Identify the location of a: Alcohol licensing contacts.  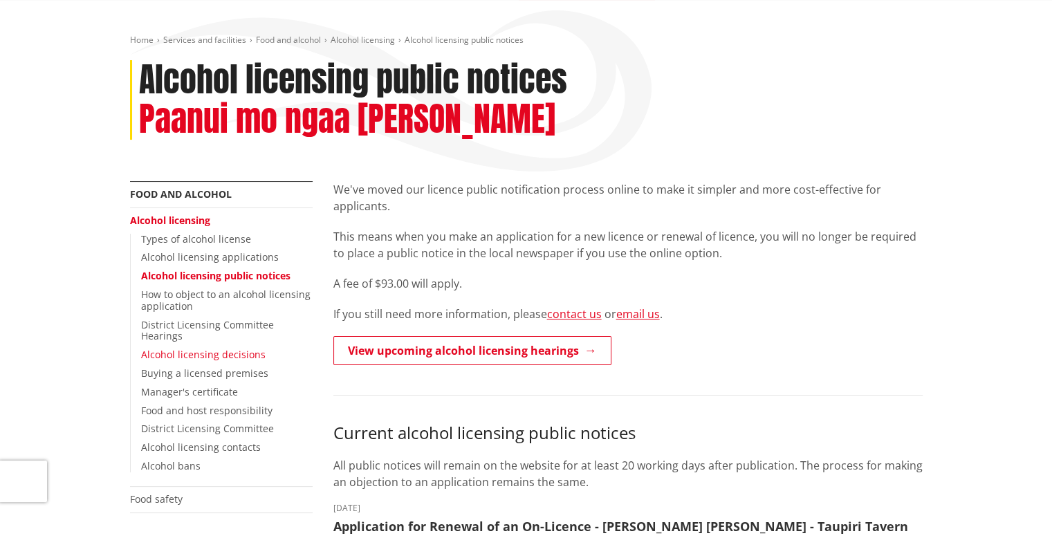
(201, 447).